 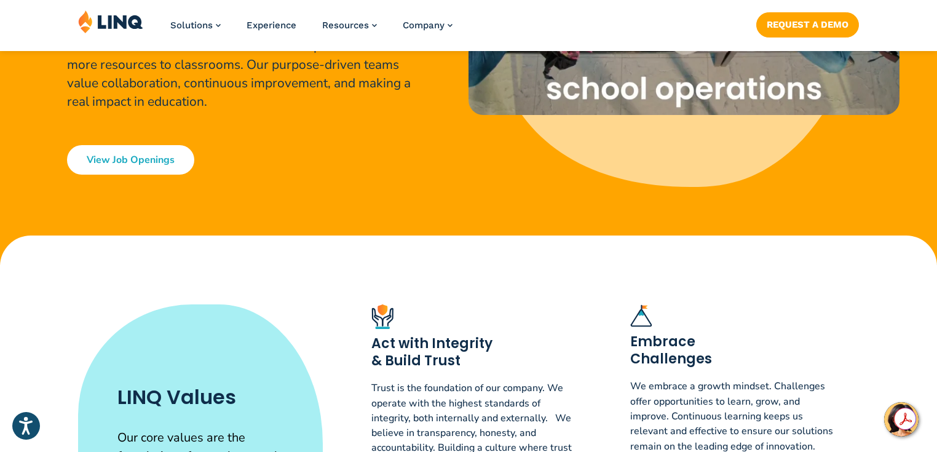 I want to click on a: Resources, so click(x=349, y=25).